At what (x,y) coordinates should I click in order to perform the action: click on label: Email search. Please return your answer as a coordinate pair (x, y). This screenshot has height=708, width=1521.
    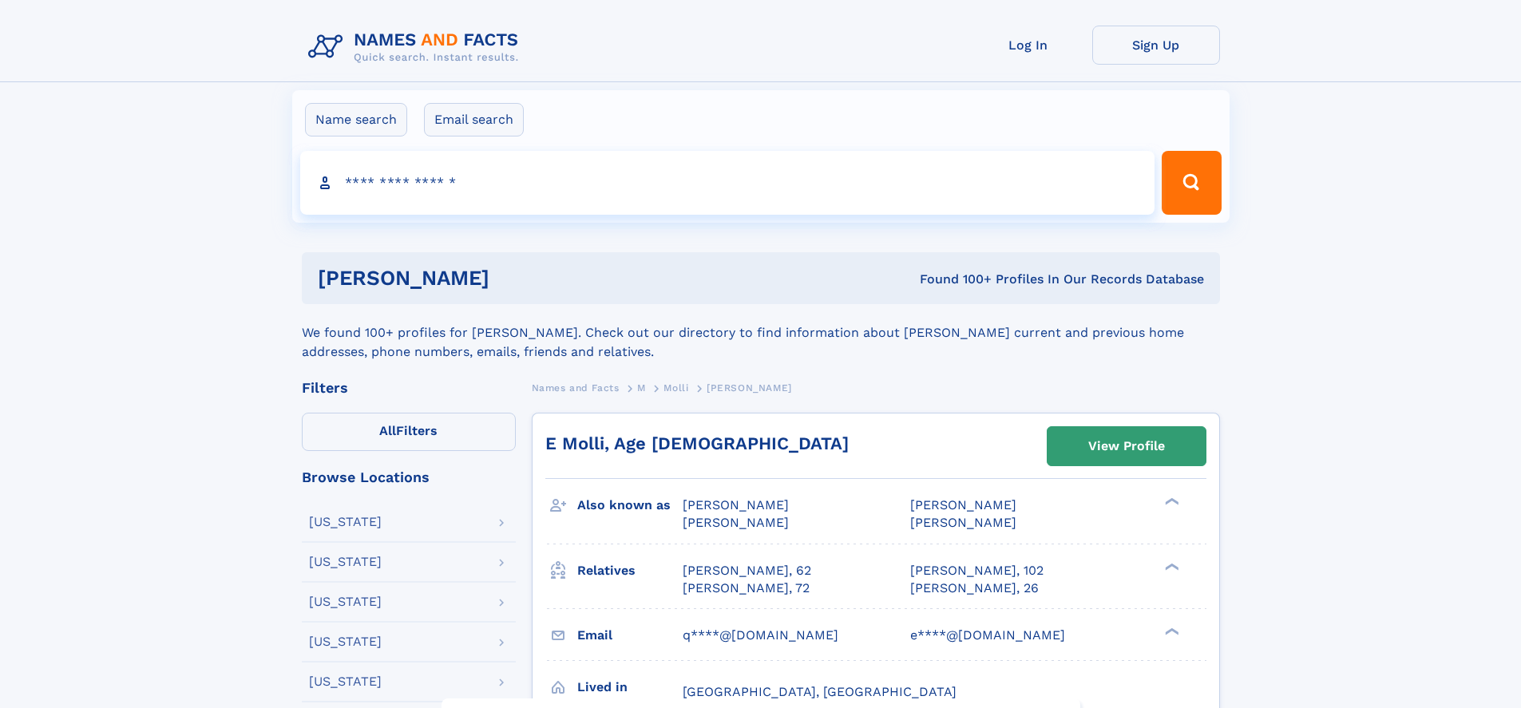
    Looking at the image, I should click on (473, 120).